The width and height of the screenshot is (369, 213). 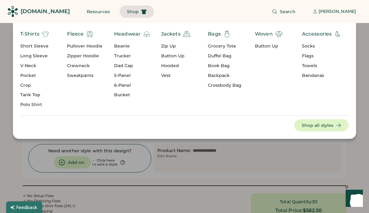 I want to click on div: Sweatpants, so click(x=84, y=76).